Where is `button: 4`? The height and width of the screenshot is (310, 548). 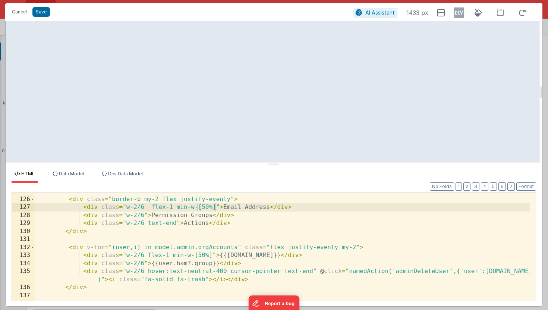 button: 4 is located at coordinates (485, 186).